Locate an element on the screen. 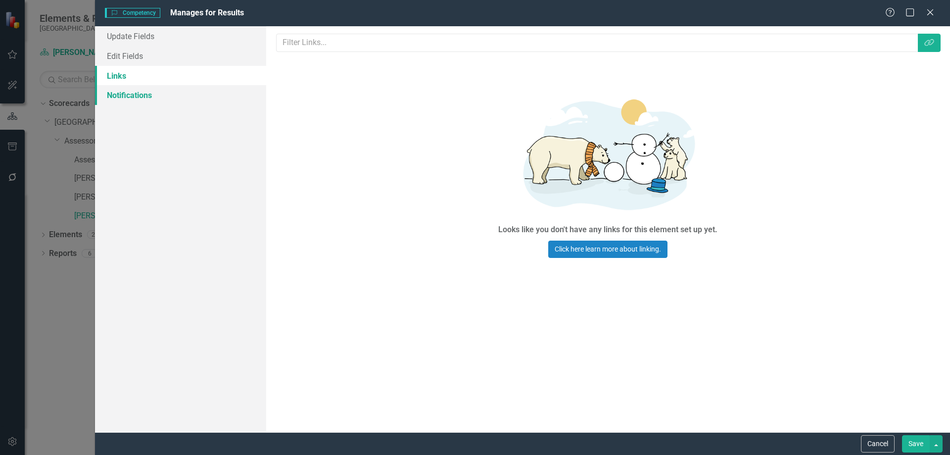 The image size is (950, 455). a: Notifications is located at coordinates (181, 95).